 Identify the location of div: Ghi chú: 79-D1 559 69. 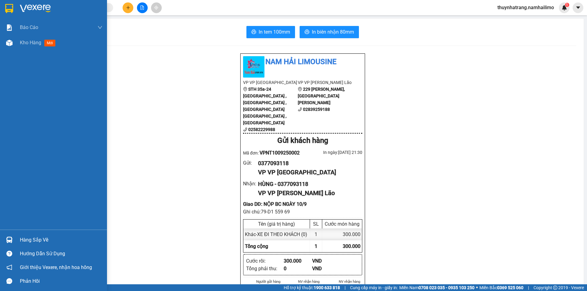
(303, 212).